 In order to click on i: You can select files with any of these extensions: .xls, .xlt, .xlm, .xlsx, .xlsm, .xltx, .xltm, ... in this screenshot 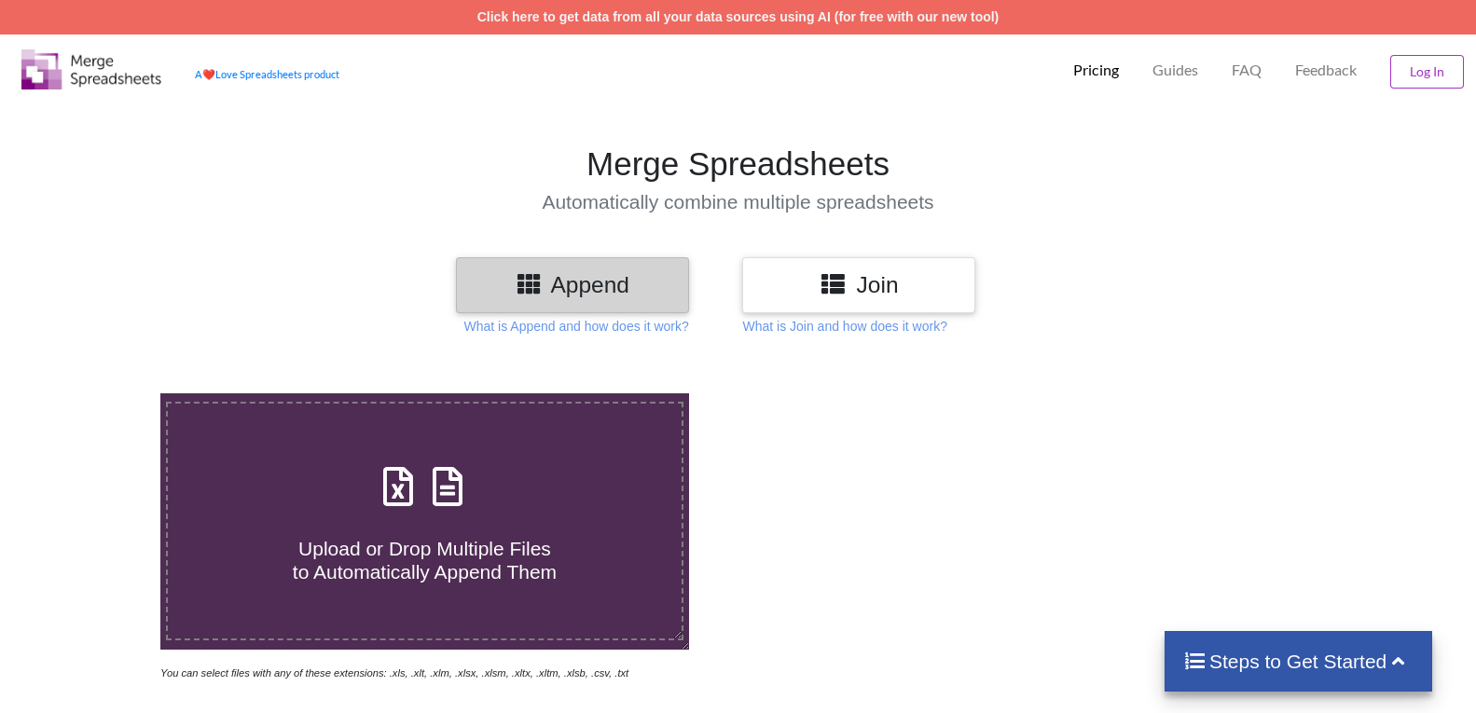, I will do `click(394, 673)`.